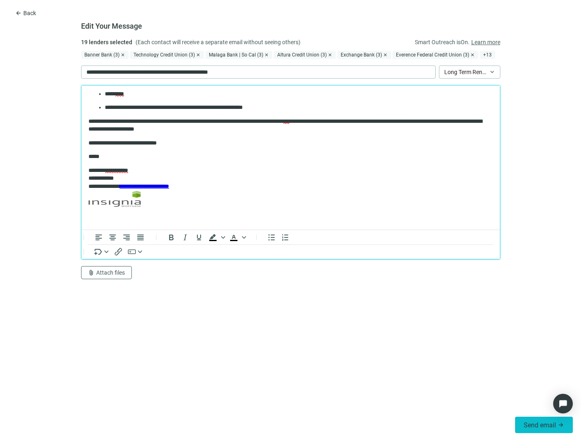 This screenshot has width=581, height=438. I want to click on button: arrow_backBack, so click(25, 13).